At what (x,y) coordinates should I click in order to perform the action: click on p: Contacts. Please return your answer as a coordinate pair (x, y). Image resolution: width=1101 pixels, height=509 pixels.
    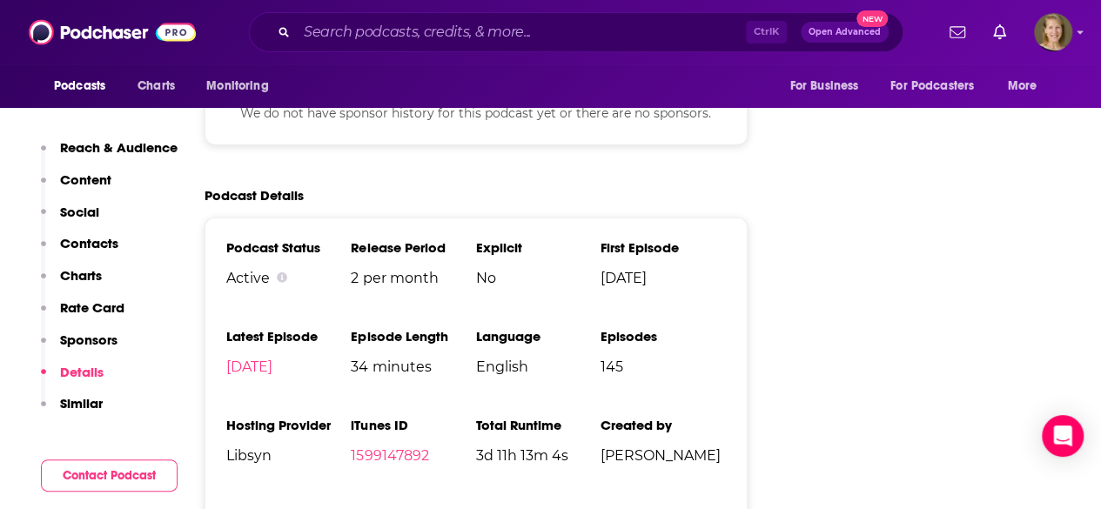
    Looking at the image, I should click on (89, 243).